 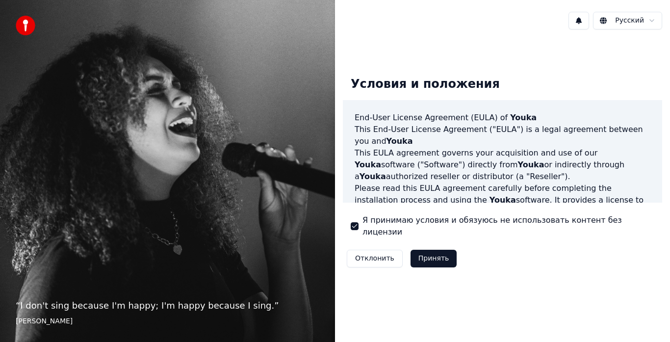 I want to click on div: Условия и положения, so click(x=425, y=84).